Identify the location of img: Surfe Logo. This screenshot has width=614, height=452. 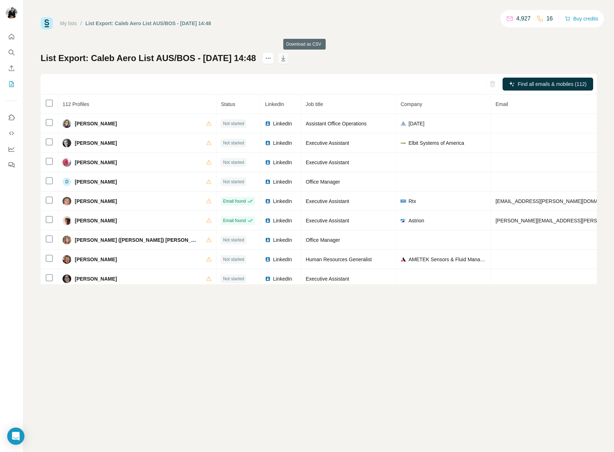
(47, 23).